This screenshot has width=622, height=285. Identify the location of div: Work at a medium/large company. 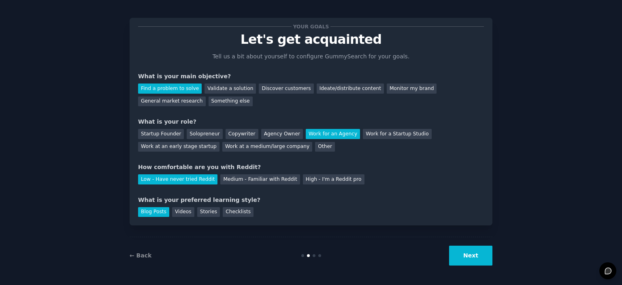
(267, 147).